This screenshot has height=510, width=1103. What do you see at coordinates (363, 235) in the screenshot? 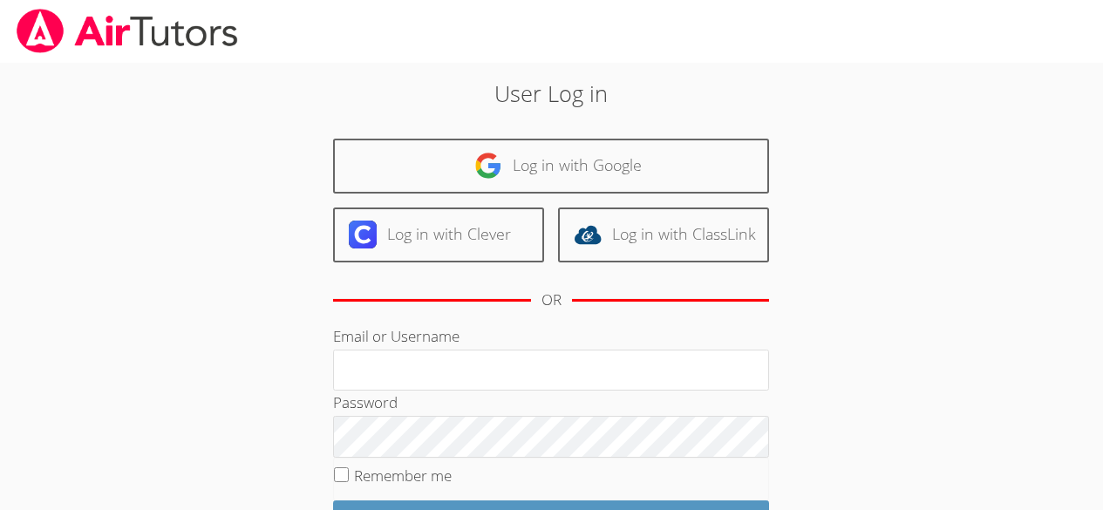
I see `img: clever-logo-6eab21bc6e7a338710f1a6ff85c0baf02591cd810cc4098c63d3a4b26e2feb20.svg` at bounding box center [363, 235].